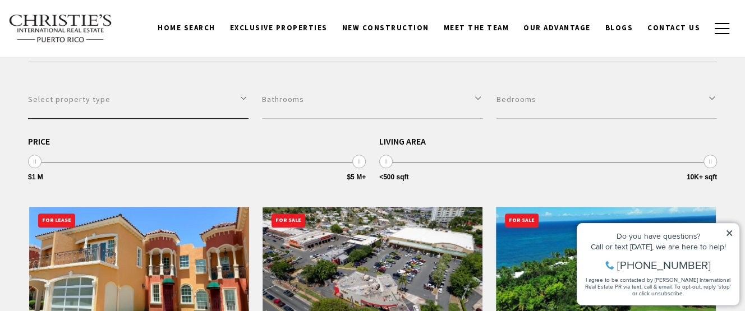 This screenshot has height=311, width=745. I want to click on span: Blogs, so click(619, 27).